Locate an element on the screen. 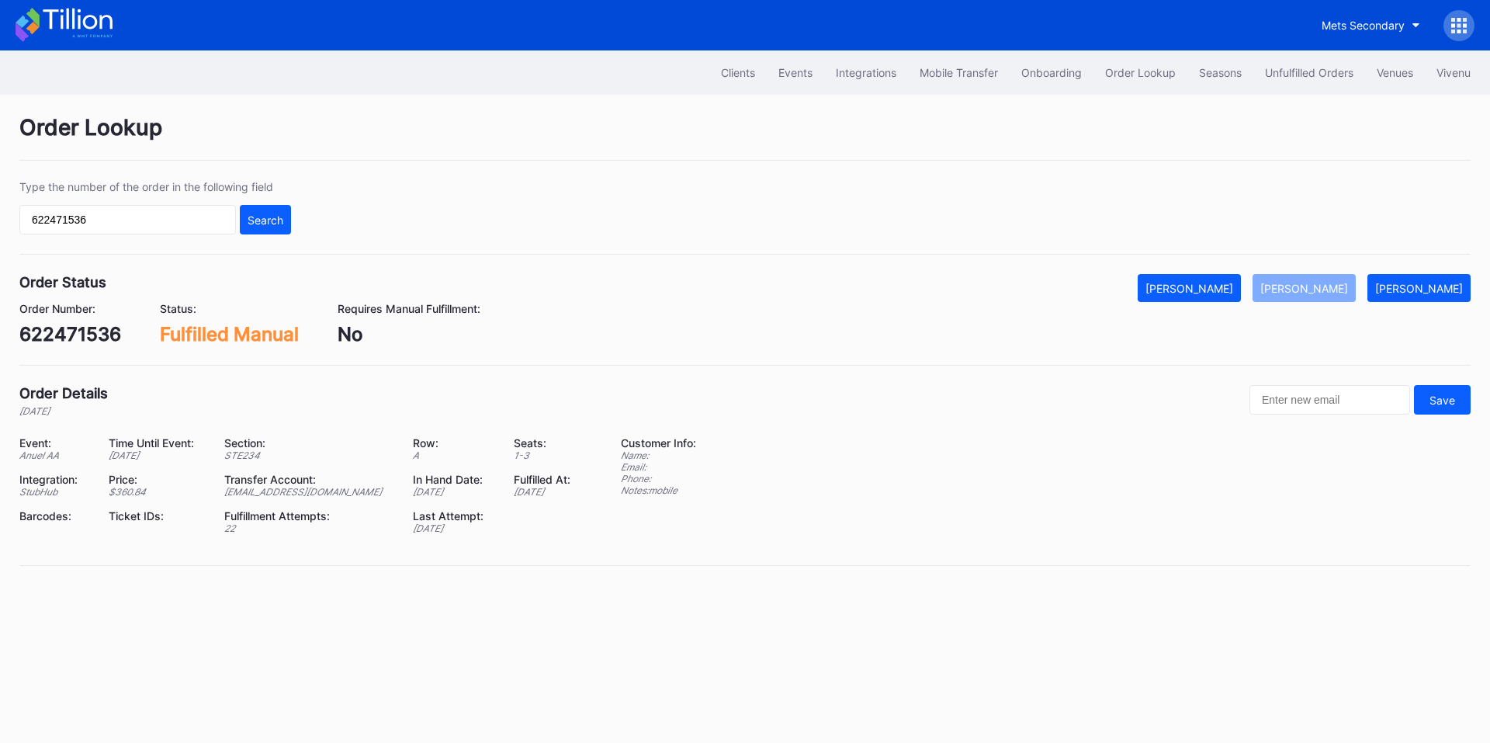  button: Seasons is located at coordinates (1220, 72).